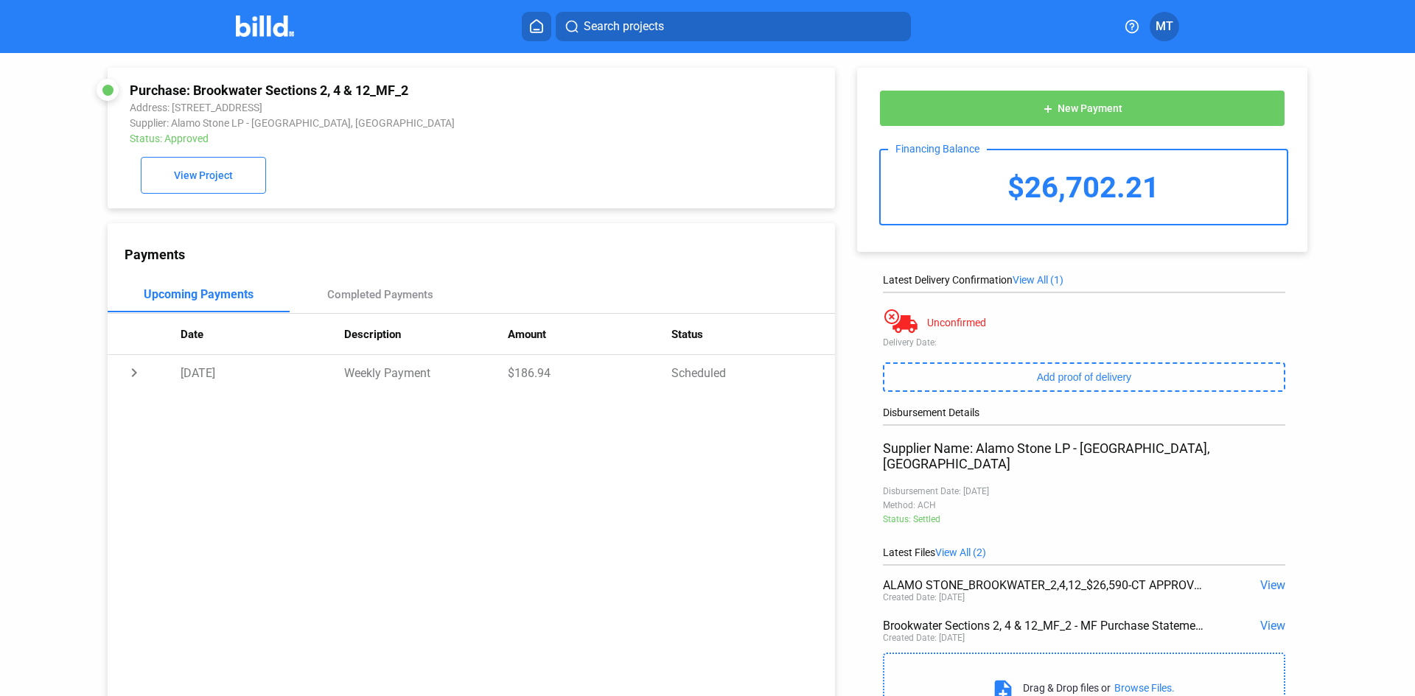  I want to click on button: MT, so click(1164, 27).